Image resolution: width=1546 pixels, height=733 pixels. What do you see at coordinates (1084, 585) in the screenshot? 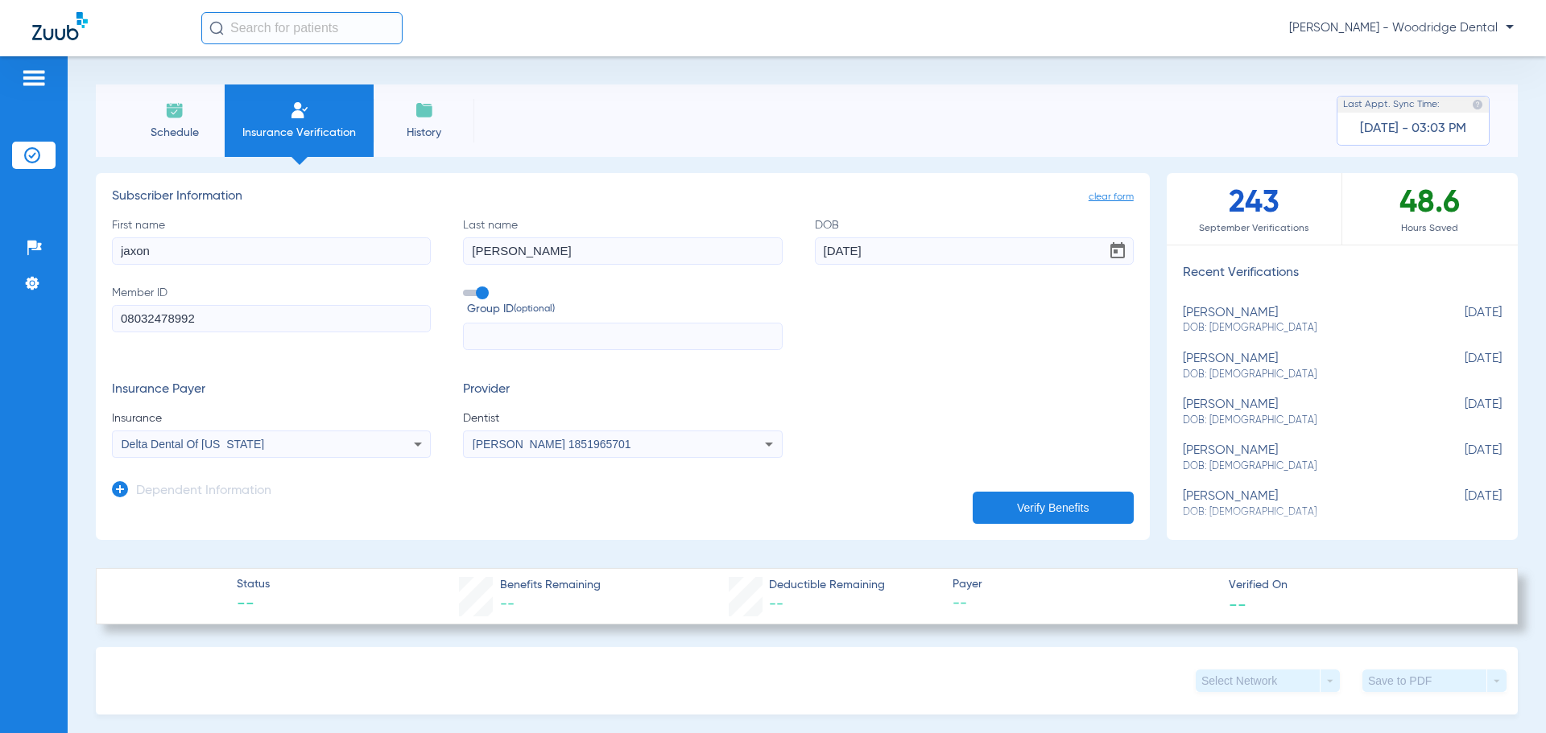
I see `span: Payer` at bounding box center [1084, 585].